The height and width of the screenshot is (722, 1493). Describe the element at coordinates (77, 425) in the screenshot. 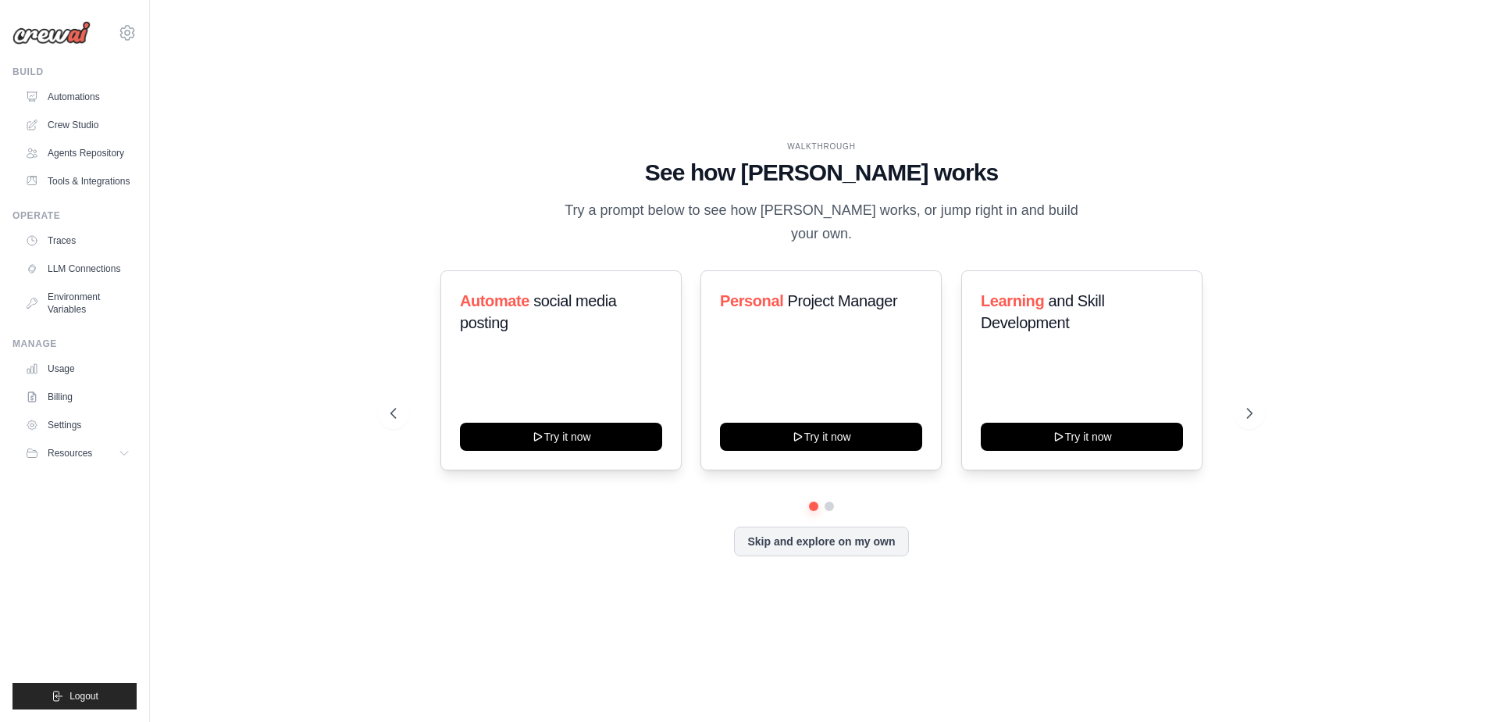

I see `a: Settings` at that location.